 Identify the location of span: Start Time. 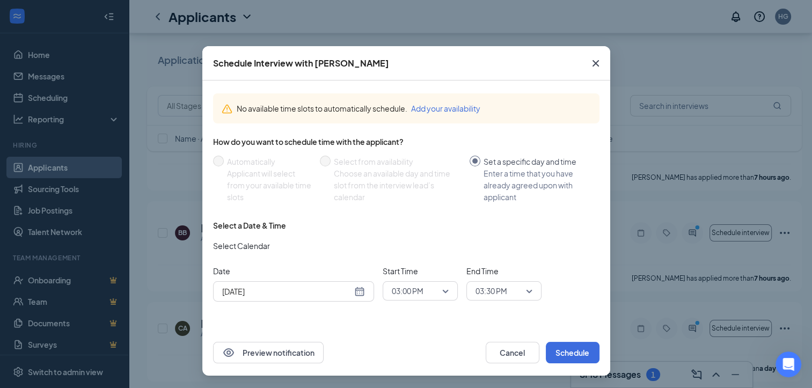
(420, 271).